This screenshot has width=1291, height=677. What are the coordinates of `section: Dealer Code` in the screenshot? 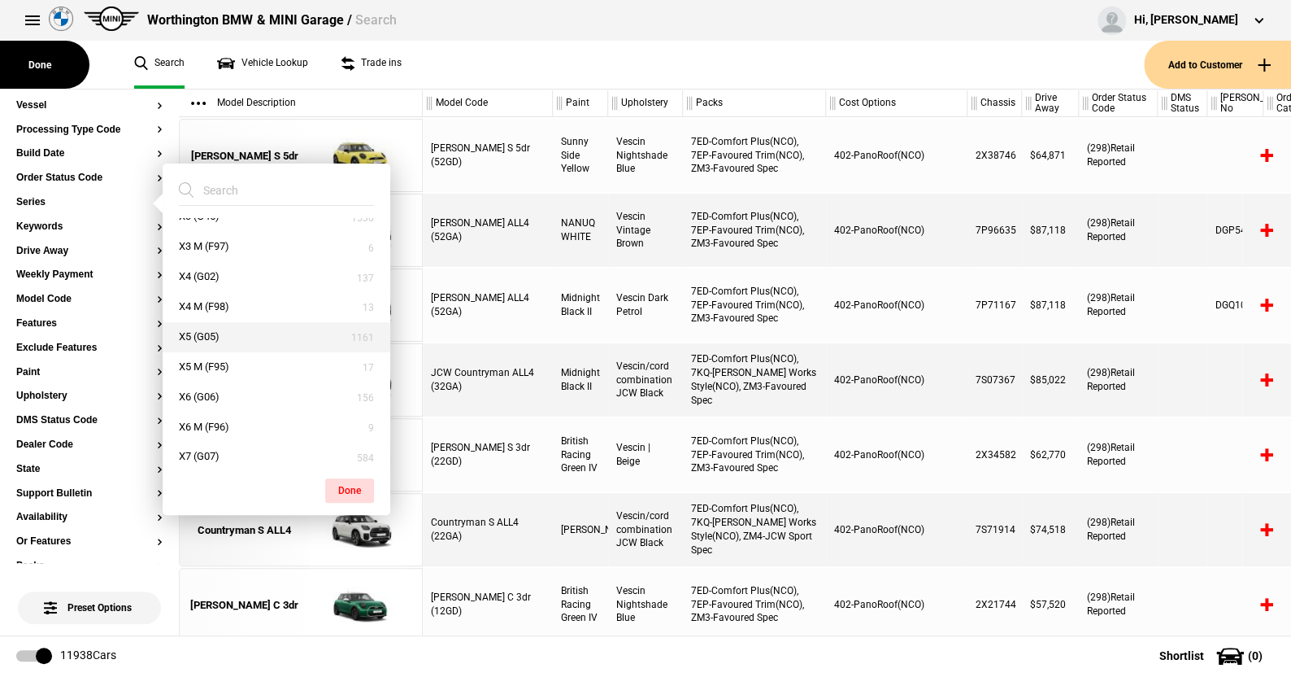 It's located at (89, 451).